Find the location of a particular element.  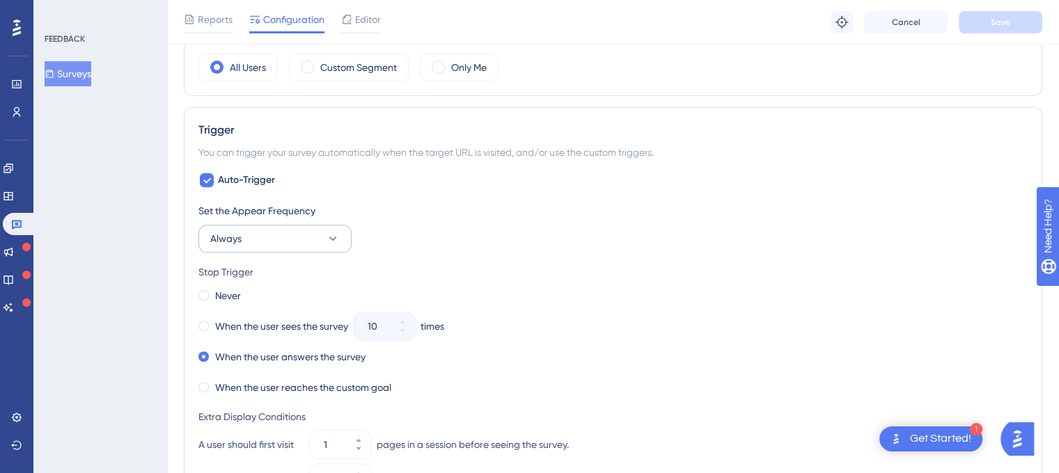

button: Cancel is located at coordinates (905, 22).